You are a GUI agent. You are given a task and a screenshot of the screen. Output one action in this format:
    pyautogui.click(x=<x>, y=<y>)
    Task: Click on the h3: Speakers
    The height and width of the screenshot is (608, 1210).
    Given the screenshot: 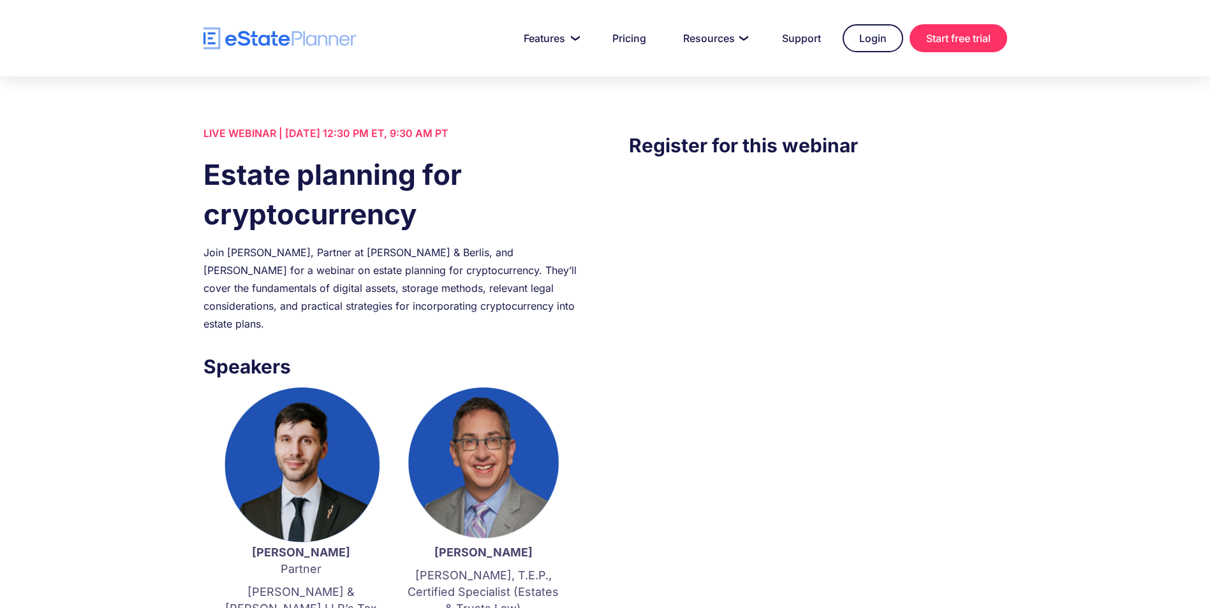 What is the action you would take?
    pyautogui.click(x=392, y=367)
    